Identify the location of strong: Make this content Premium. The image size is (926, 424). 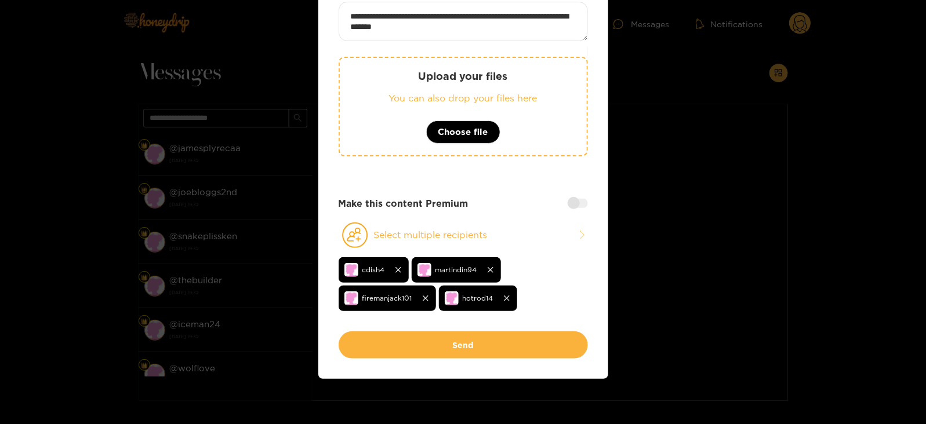
(403, 203).